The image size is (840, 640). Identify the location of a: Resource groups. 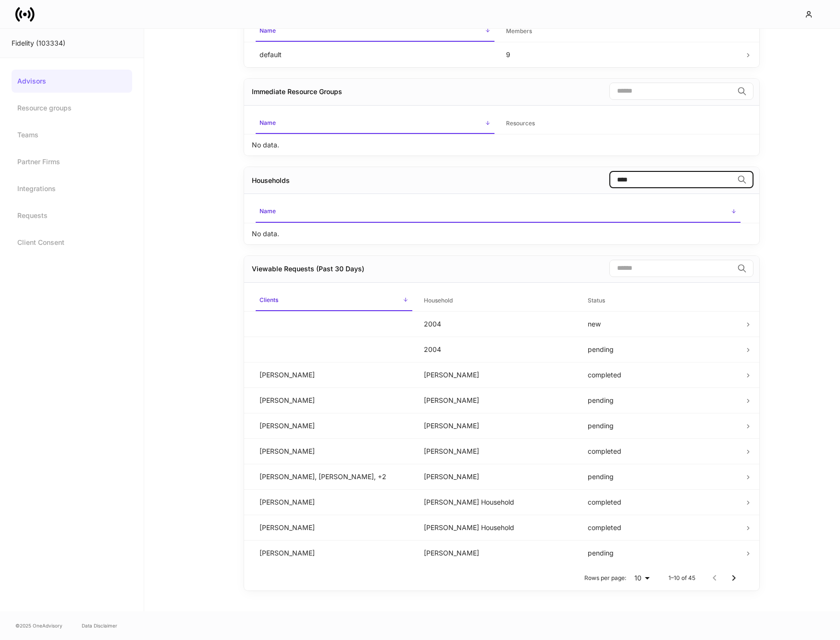
(72, 108).